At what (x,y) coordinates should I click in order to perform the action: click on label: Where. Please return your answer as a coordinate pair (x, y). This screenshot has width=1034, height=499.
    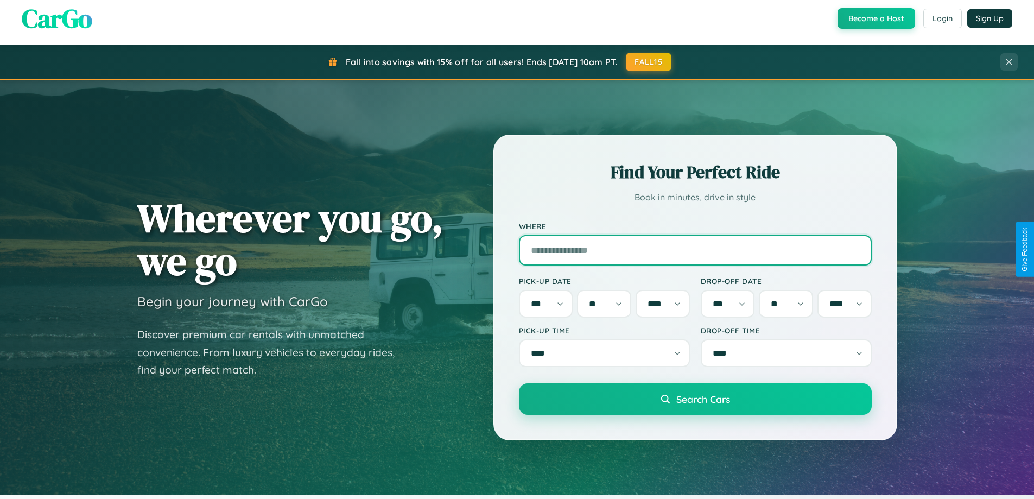
    Looking at the image, I should click on (695, 226).